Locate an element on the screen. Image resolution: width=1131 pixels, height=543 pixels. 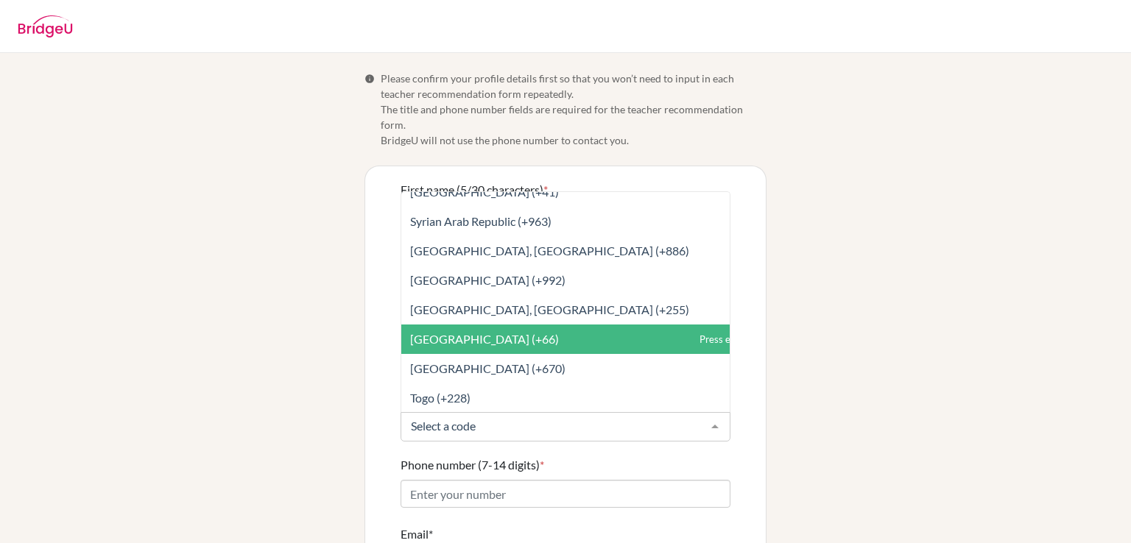
span: Info is located at coordinates (370, 79).